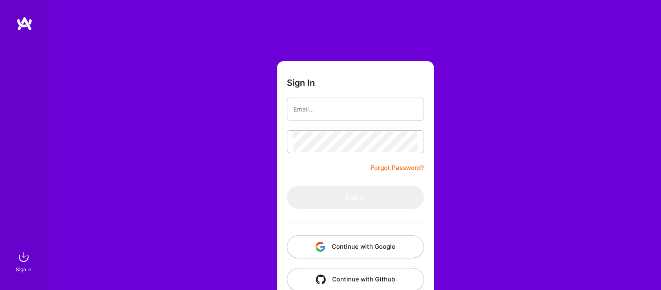  What do you see at coordinates (301, 82) in the screenshot?
I see `h3: Sign In` at bounding box center [301, 82].